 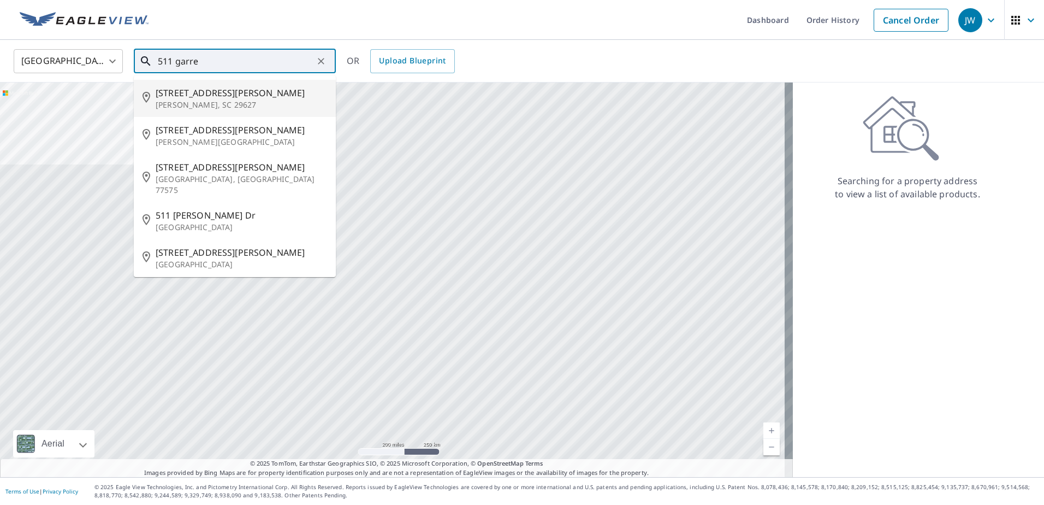 I want to click on div: OR, so click(x=401, y=61).